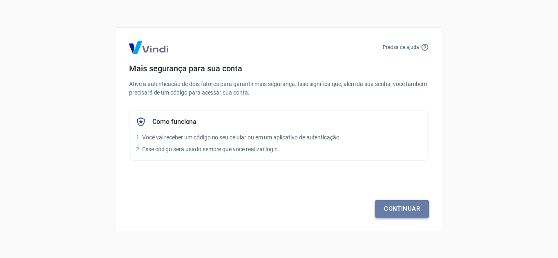 The image size is (558, 258). What do you see at coordinates (401, 47) in the screenshot?
I see `p: Precisa de ajuda` at bounding box center [401, 47].